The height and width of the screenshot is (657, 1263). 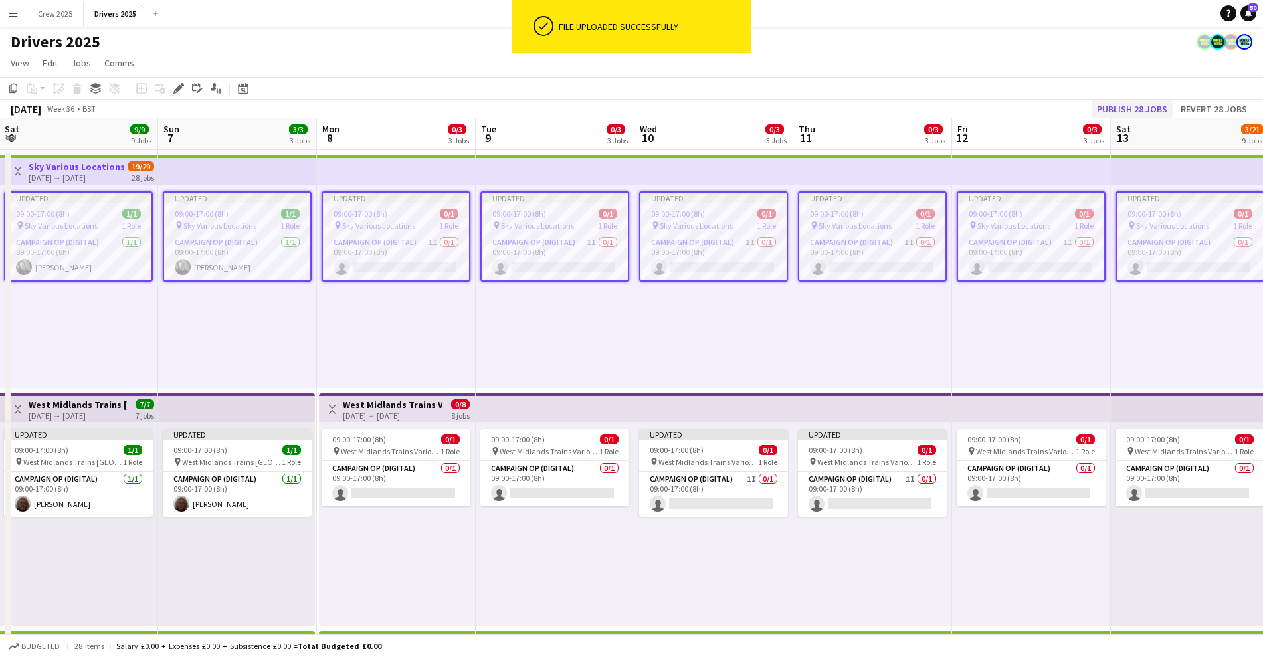 What do you see at coordinates (488, 138) in the screenshot?
I see `span: 9` at bounding box center [488, 138].